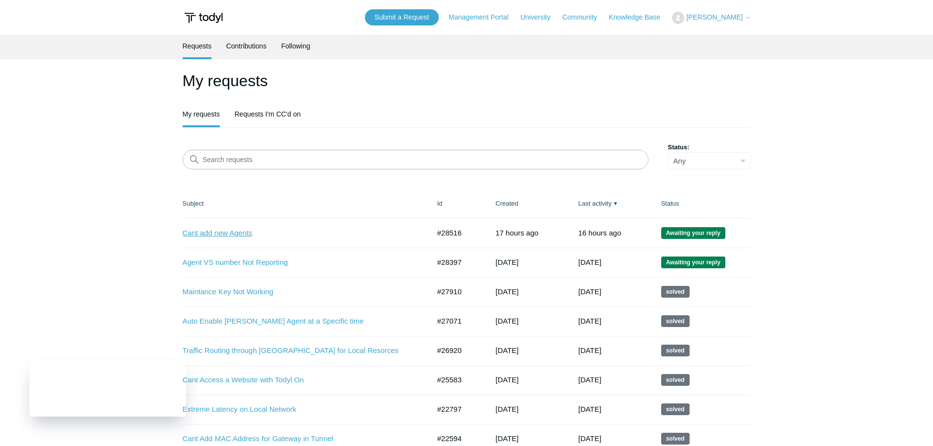 The image size is (933, 446). What do you see at coordinates (456, 262) in the screenshot?
I see `td: #28397` at bounding box center [456, 262].